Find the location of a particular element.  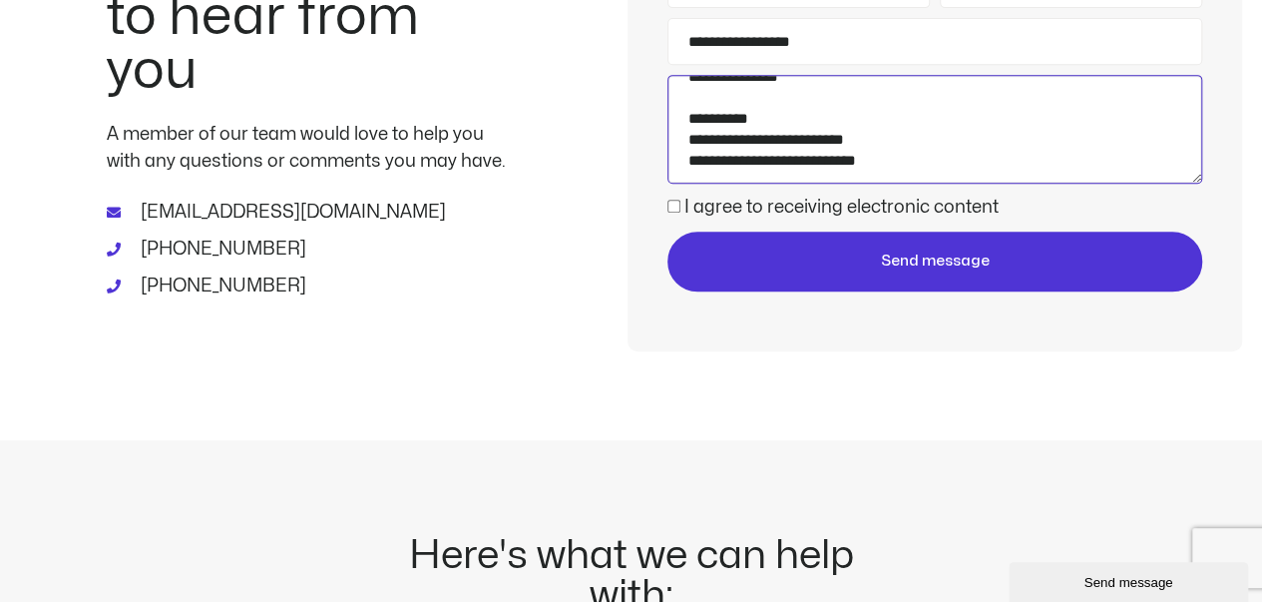

div: Domain Overview is located at coordinates (129, 124).